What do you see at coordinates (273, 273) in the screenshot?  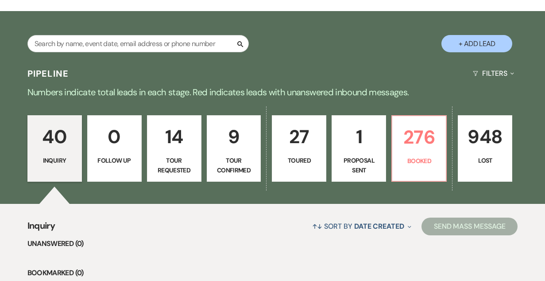 I see `li: Bookmarked (0)` at bounding box center [273, 273].